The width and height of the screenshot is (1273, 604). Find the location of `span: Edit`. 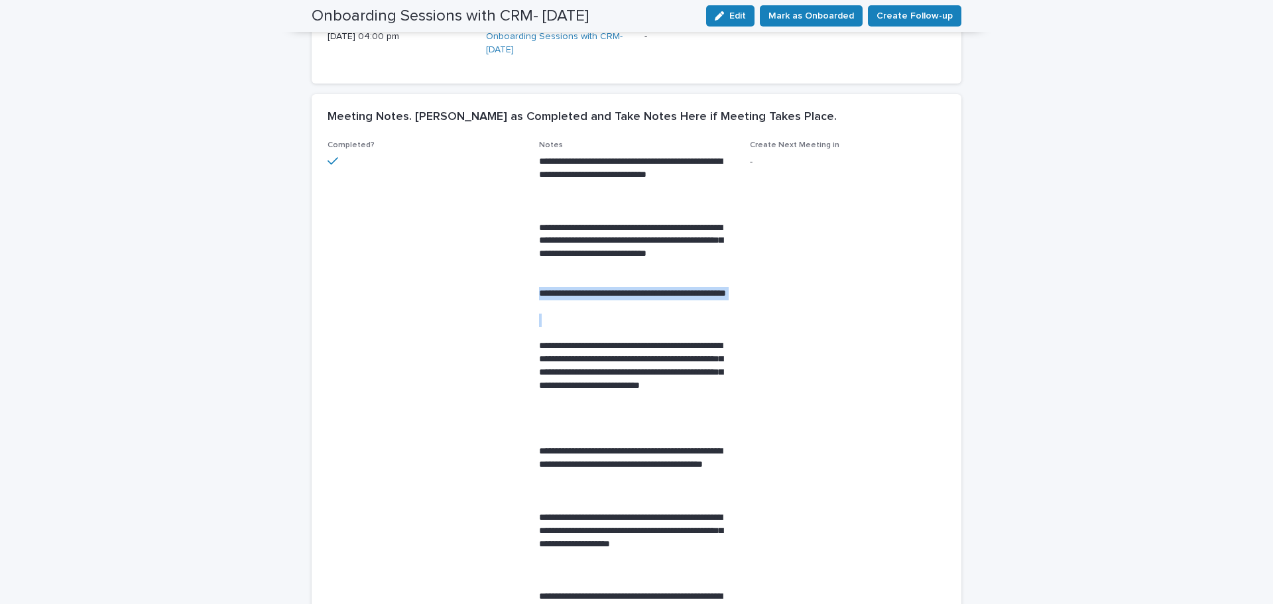

span: Edit is located at coordinates (737, 16).